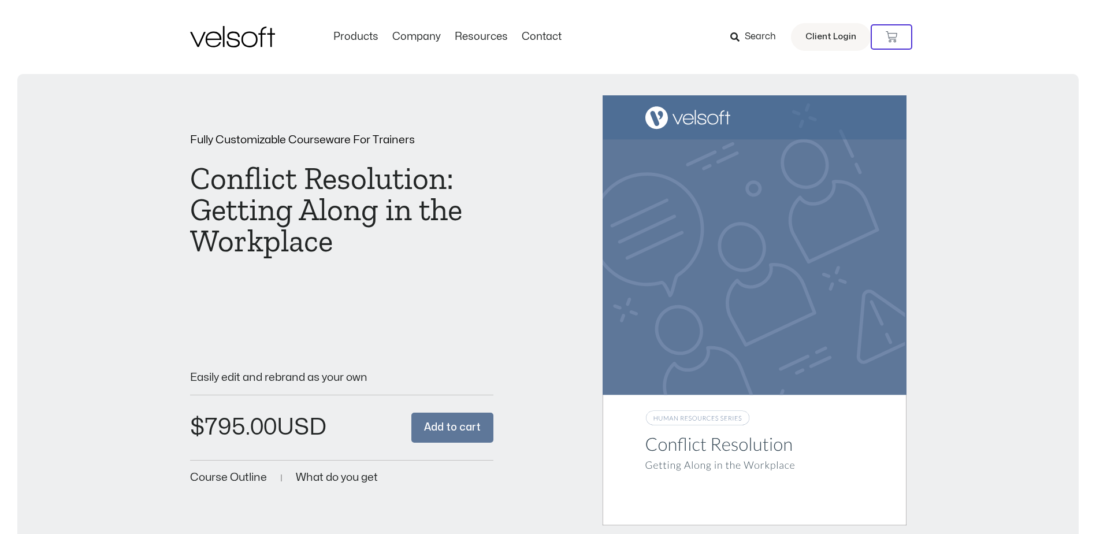  Describe the element at coordinates (341, 140) in the screenshot. I see `p: Fully Customizable Courseware For Trainers` at that location.